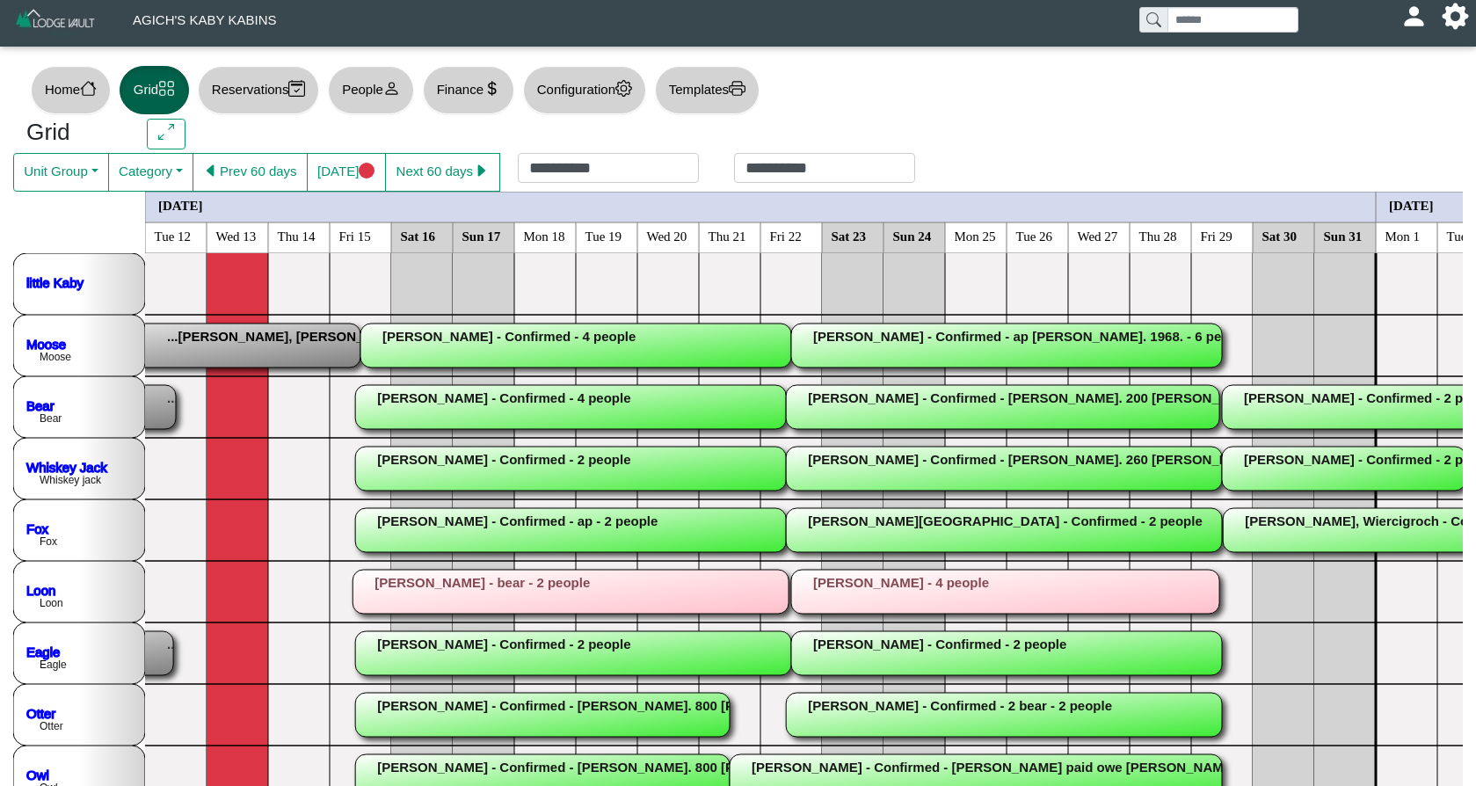 The image size is (1476, 786). I want to click on svg: person fill, so click(1414, 16).